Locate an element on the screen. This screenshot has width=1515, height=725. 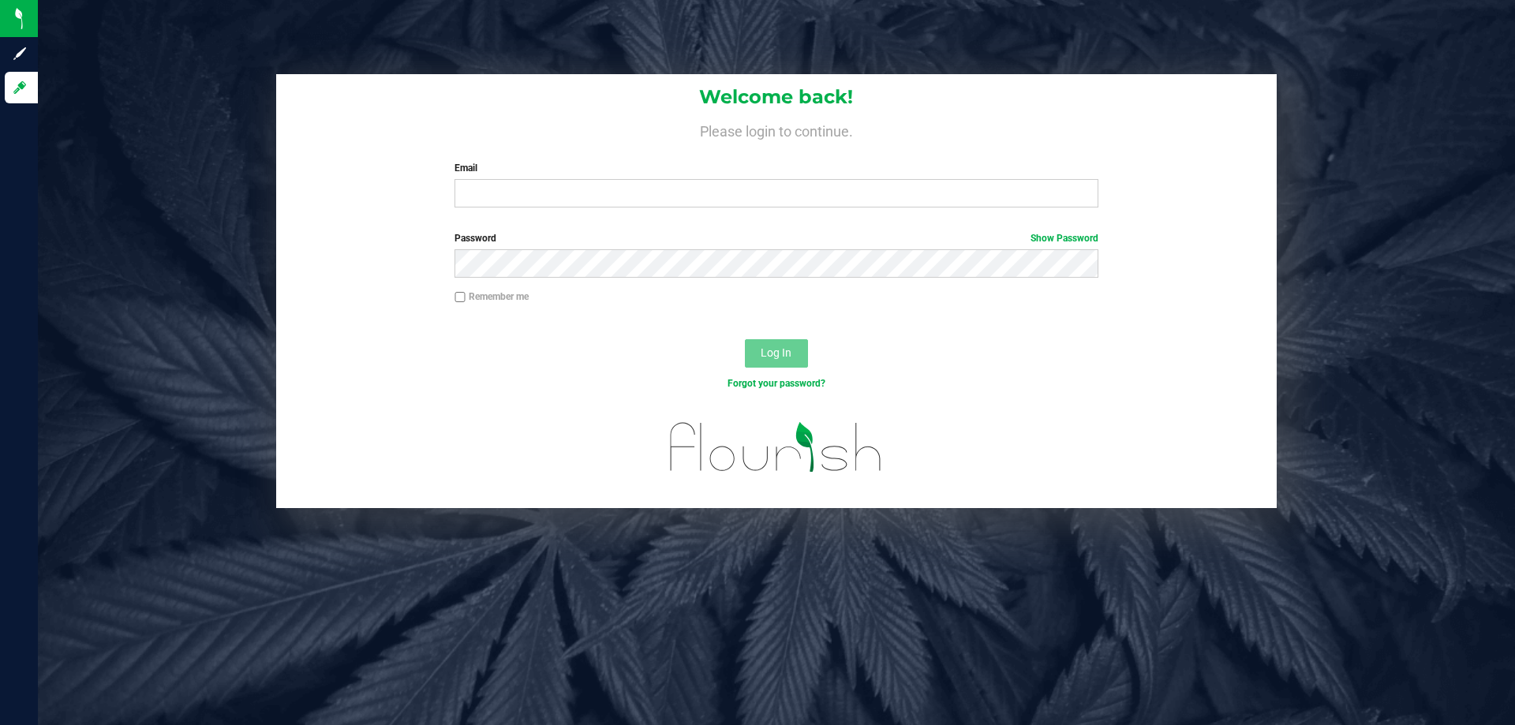
h1: Welcome back! is located at coordinates (776, 97).